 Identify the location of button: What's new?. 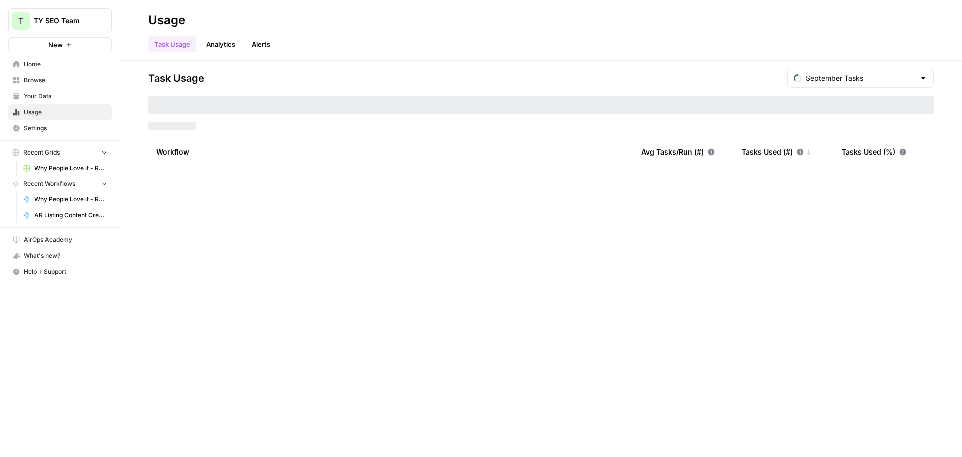
(60, 256).